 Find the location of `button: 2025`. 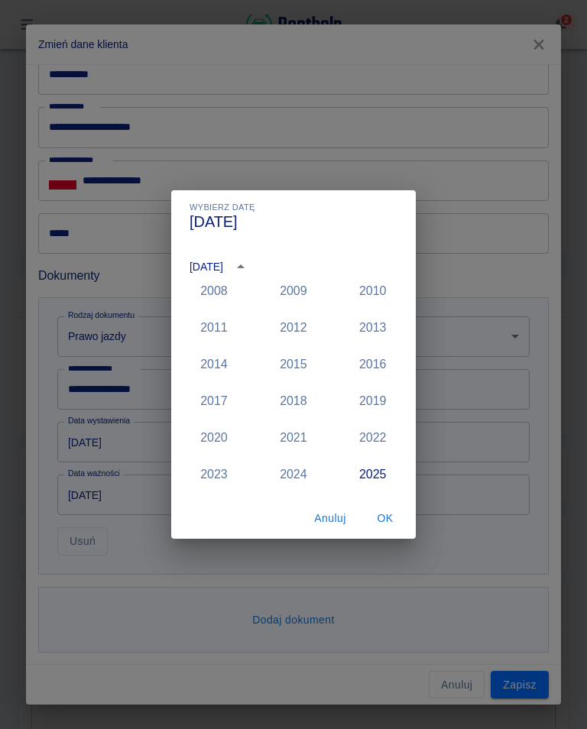

button: 2025 is located at coordinates (373, 474).